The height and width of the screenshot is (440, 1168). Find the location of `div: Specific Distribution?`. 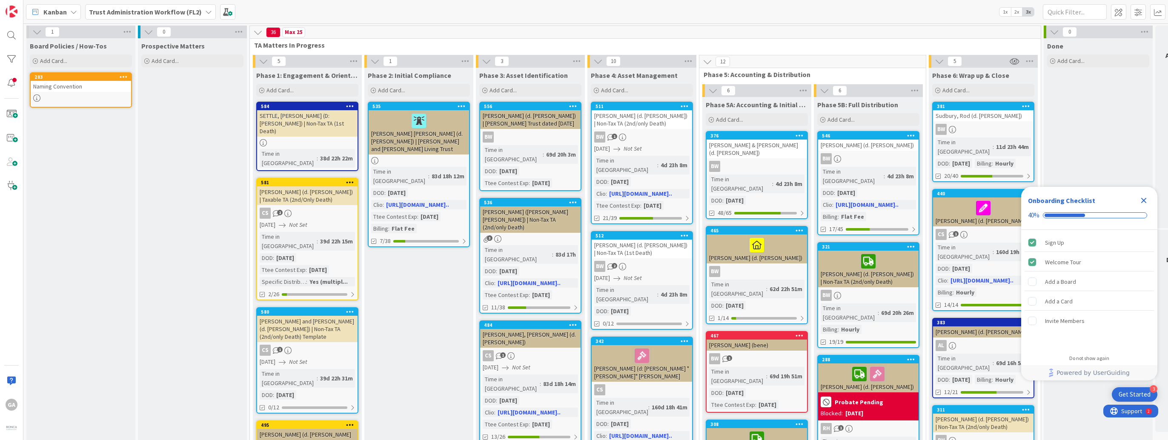

div: Specific Distribution? is located at coordinates (283, 282).